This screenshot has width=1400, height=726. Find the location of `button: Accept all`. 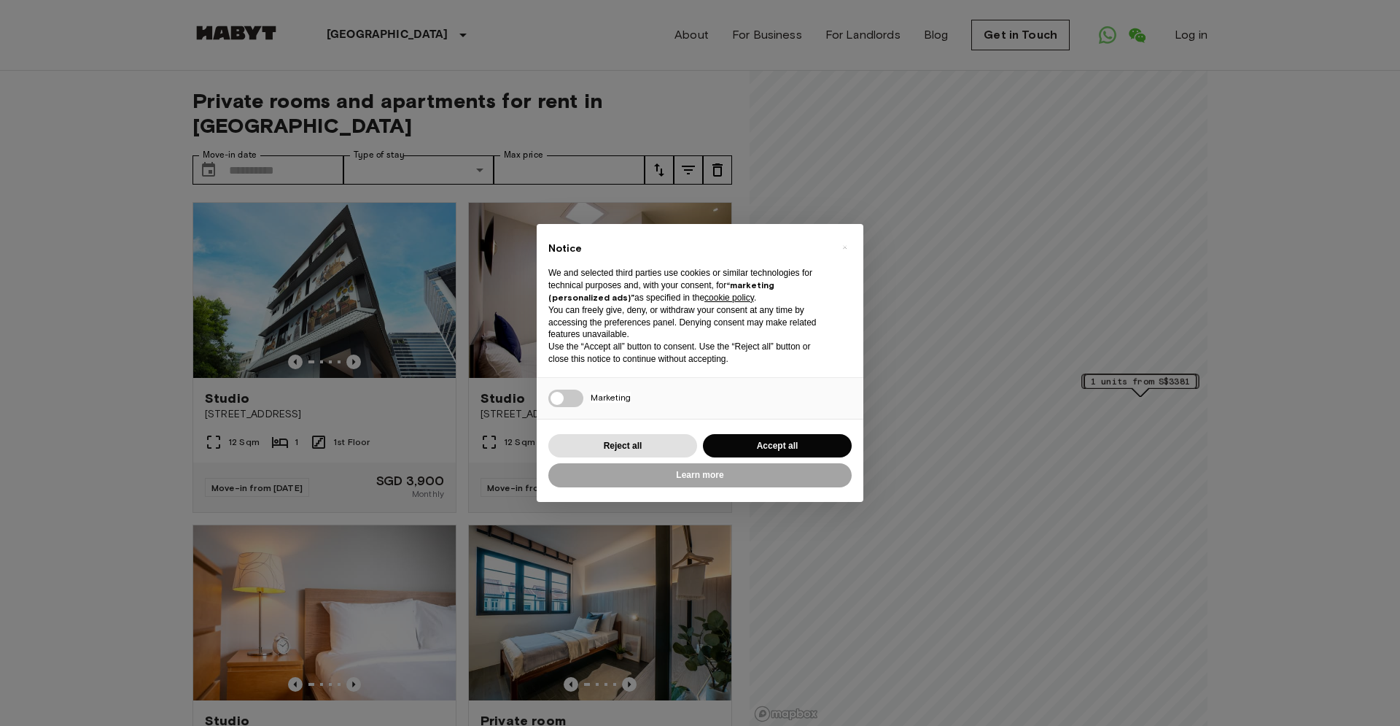

button: Accept all is located at coordinates (778, 446).